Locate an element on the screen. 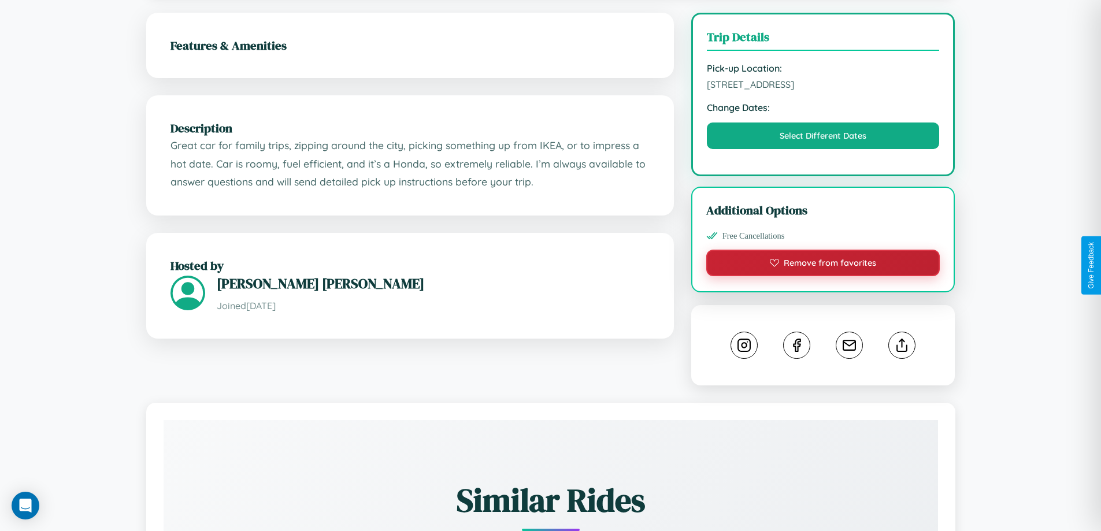  p: Great car for family trips, zipping around the city, picking something up from IKEA, or to impres... is located at coordinates (410, 164).